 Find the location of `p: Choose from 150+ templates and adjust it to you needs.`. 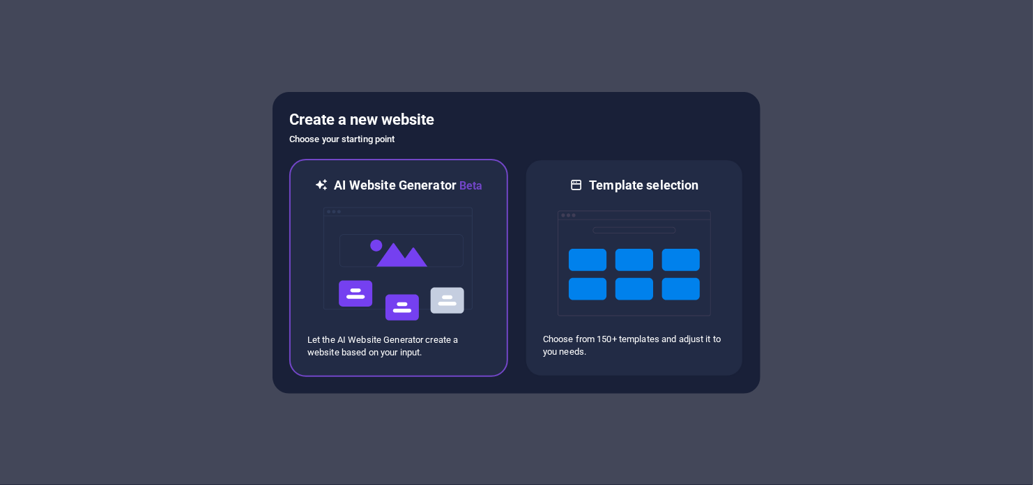

p: Choose from 150+ templates and adjust it to you needs. is located at coordinates (634, 346).